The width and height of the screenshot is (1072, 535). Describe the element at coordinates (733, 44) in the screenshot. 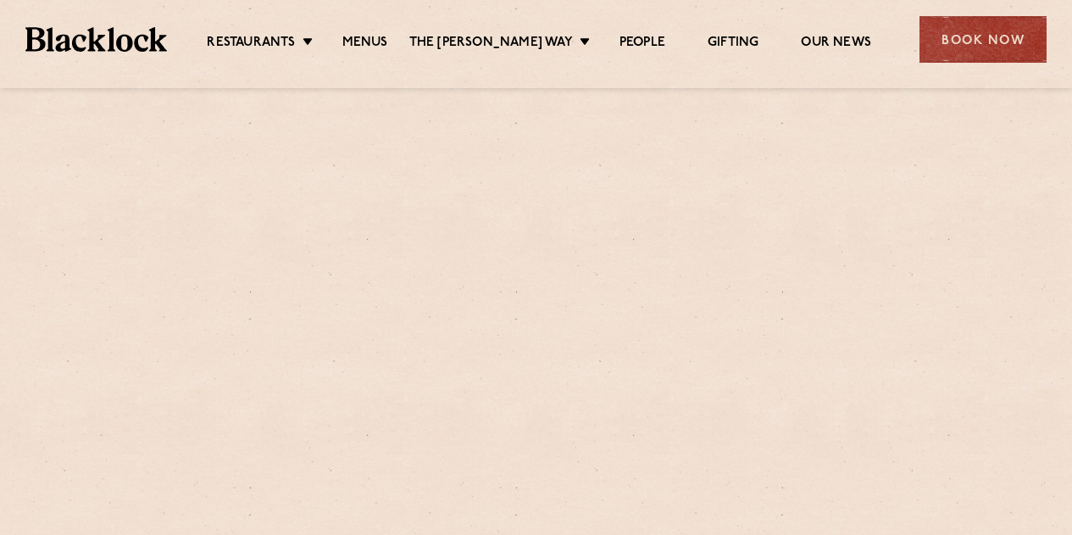

I see `a: Gifting` at that location.